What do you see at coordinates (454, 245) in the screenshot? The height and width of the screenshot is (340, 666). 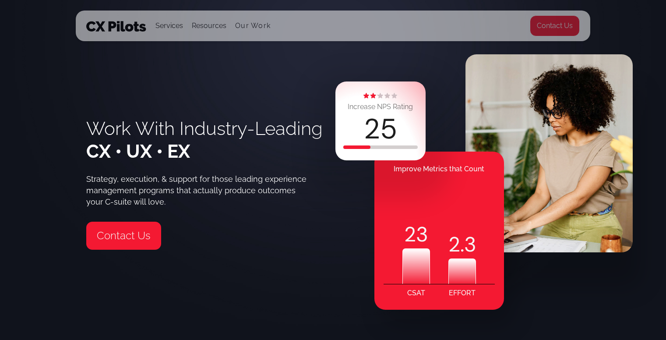 I see `code: 2` at bounding box center [454, 245].